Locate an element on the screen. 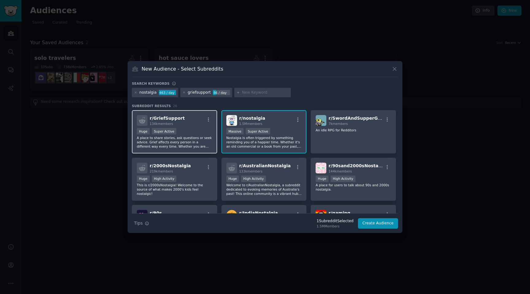 The height and width of the screenshot is (294, 530). span: r/ GriefSupport is located at coordinates (167, 118).